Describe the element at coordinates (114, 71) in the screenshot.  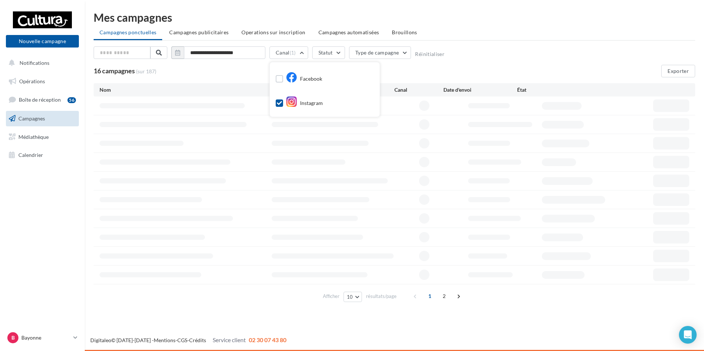
I see `span: 16 campagnes` at that location.